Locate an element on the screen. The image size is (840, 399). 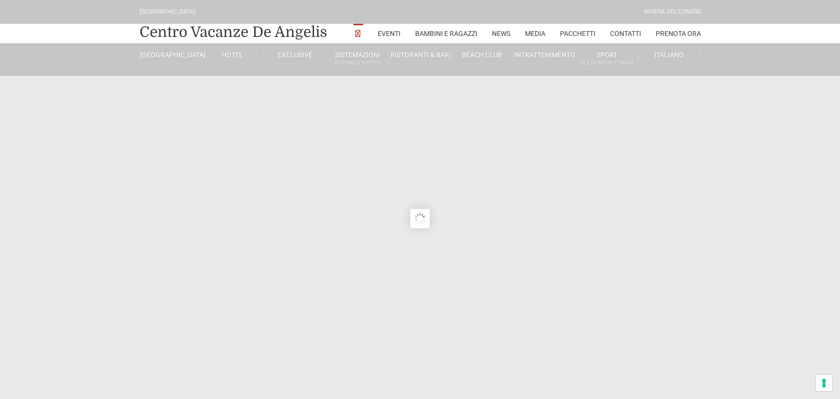
a: SportAll Season Tennis is located at coordinates (607, 59).